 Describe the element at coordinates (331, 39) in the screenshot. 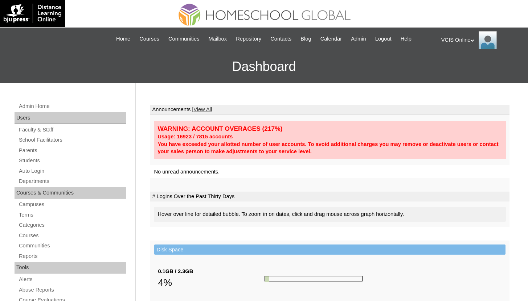

I see `a: Calendar` at that location.